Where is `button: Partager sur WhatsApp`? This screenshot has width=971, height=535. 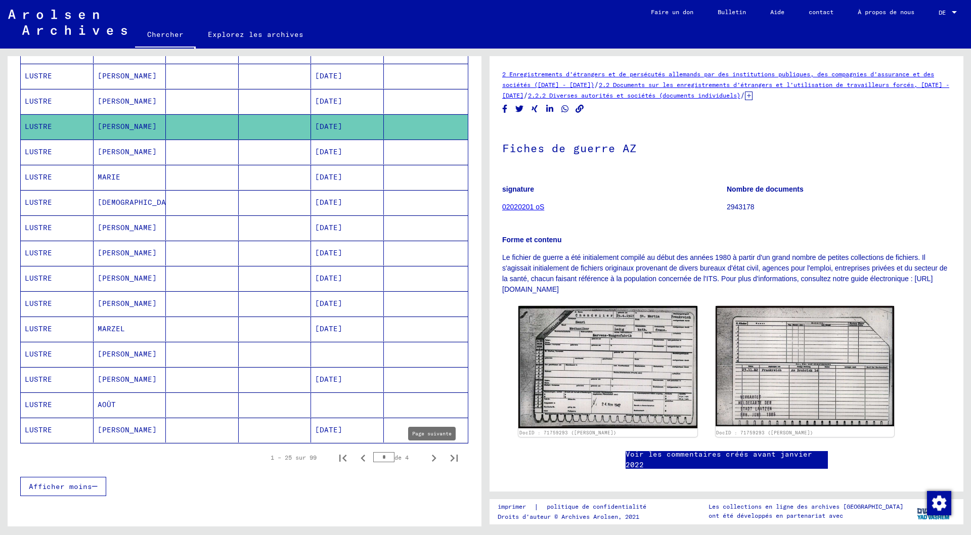
button: Partager sur WhatsApp is located at coordinates (565, 109).